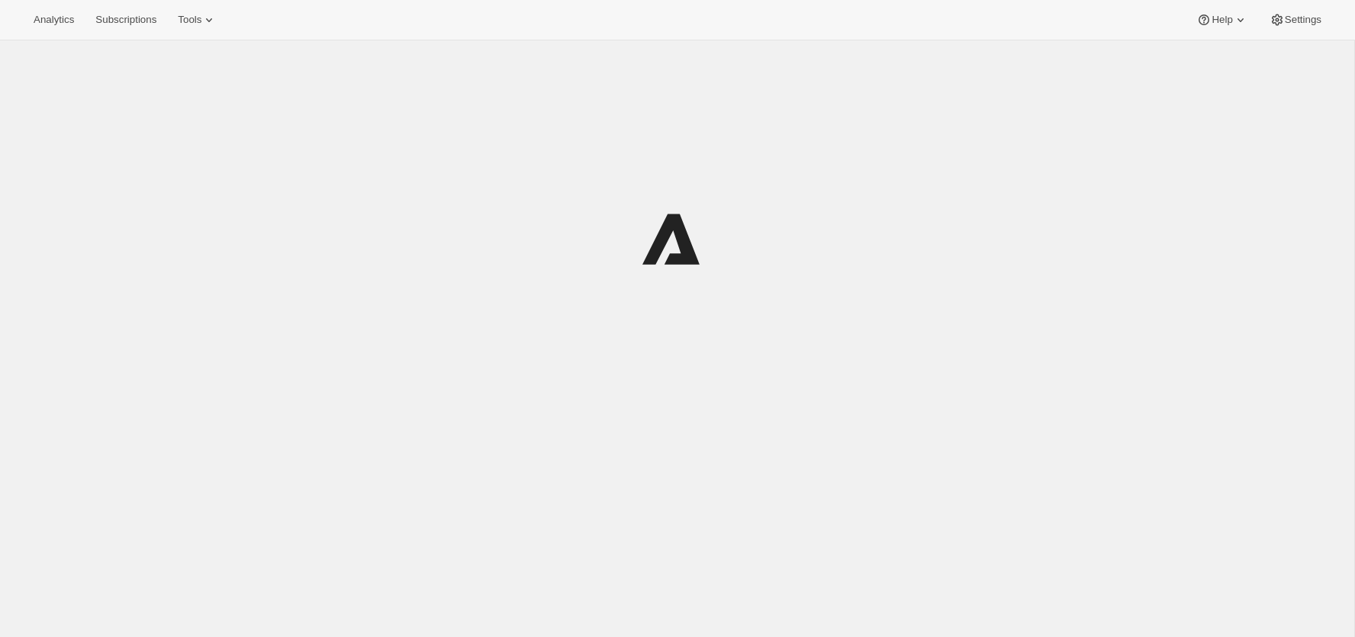 The width and height of the screenshot is (1355, 637). What do you see at coordinates (197, 20) in the screenshot?
I see `button: Tools` at bounding box center [197, 20].